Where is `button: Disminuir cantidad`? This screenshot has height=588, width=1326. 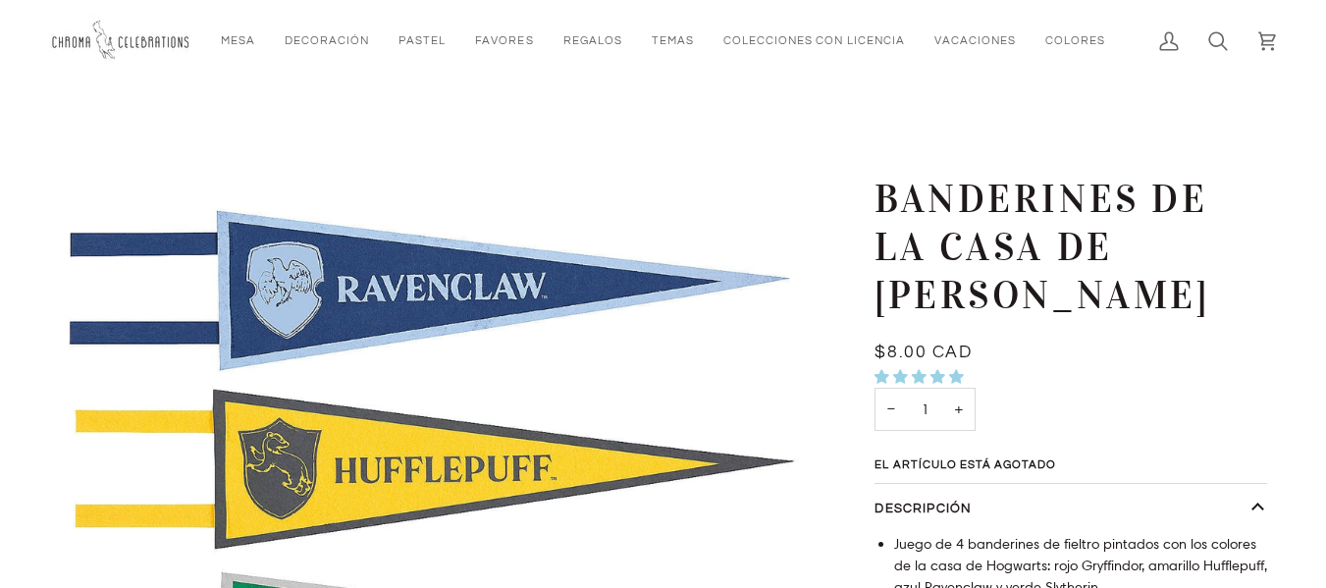
button: Disminuir cantidad is located at coordinates (890, 409).